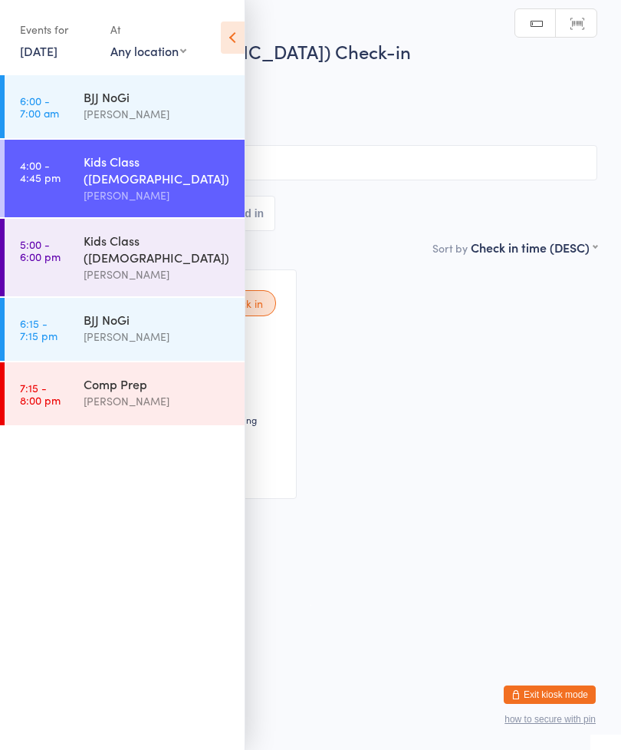 The width and height of the screenshot is (621, 750). Describe the element at coordinates (39, 107) in the screenshot. I see `time: 6:00 - 7:00 am` at that location.